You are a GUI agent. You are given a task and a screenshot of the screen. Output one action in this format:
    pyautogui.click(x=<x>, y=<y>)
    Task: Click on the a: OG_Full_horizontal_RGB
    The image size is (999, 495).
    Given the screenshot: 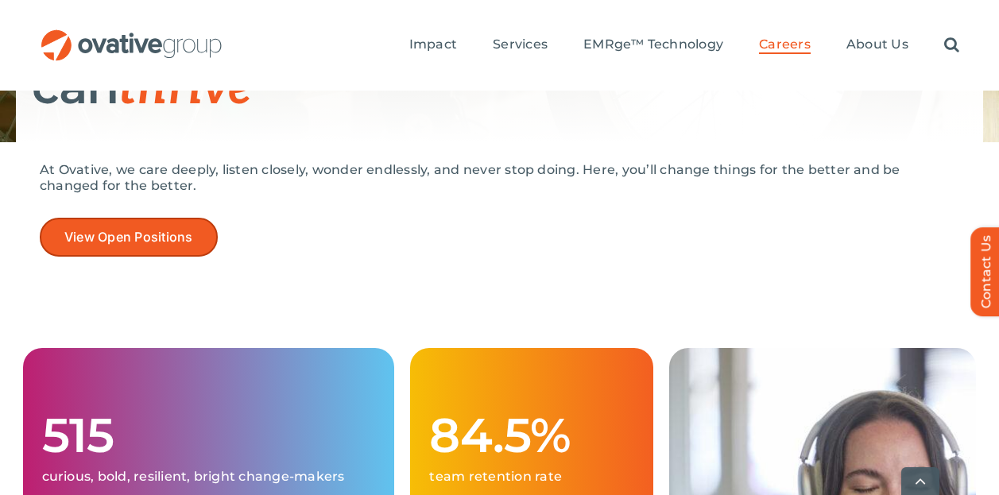 What is the action you would take?
    pyautogui.click(x=131, y=35)
    